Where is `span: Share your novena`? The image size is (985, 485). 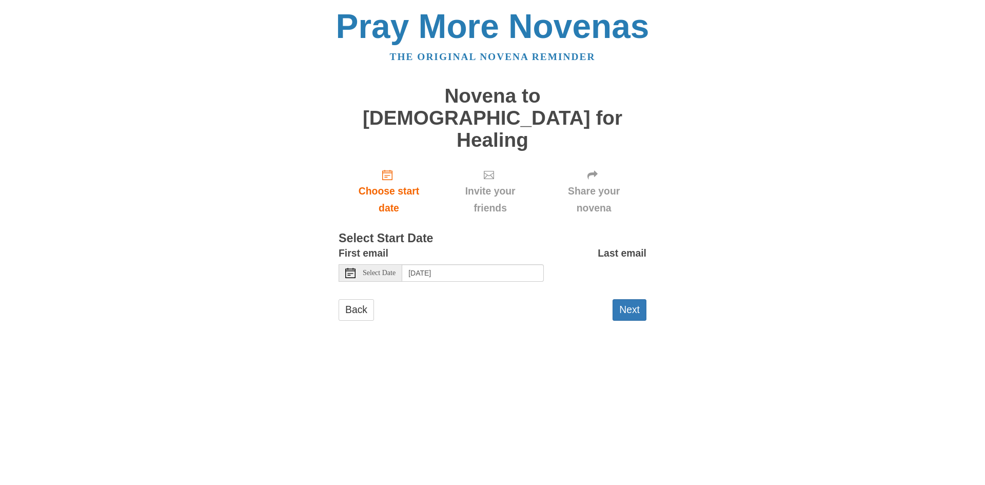 span: Share your novena is located at coordinates (594, 200).